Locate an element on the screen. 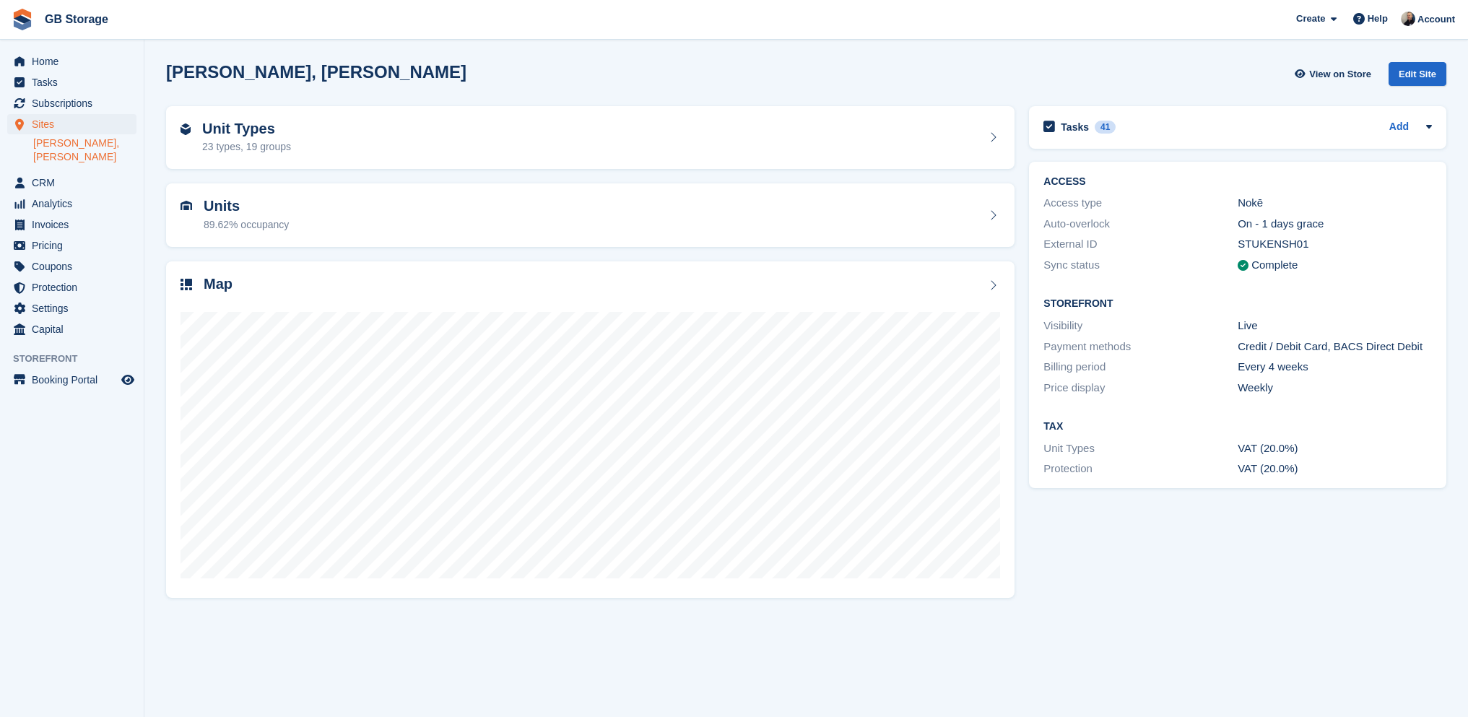  span: Create is located at coordinates (1311, 19).